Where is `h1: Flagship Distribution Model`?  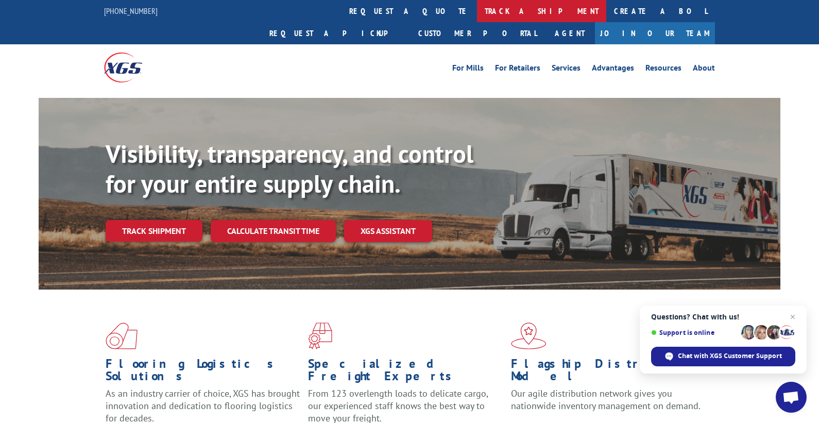
h1: Flagship Distribution Model is located at coordinates (609, 373).